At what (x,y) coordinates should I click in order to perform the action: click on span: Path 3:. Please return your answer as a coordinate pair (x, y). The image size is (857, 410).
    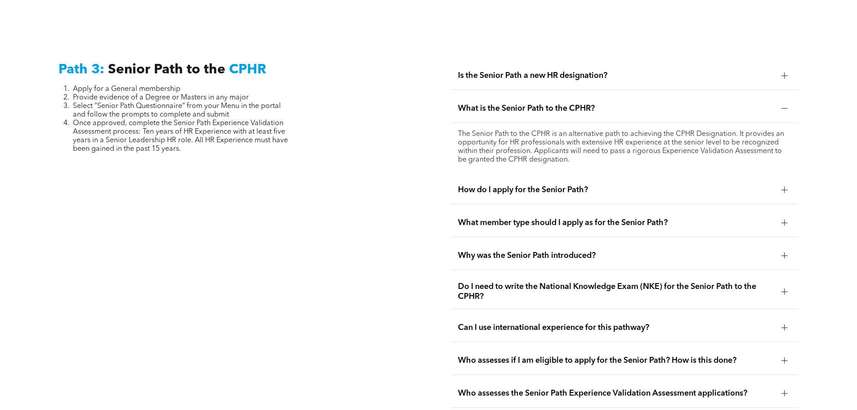
    Looking at the image, I should click on (81, 70).